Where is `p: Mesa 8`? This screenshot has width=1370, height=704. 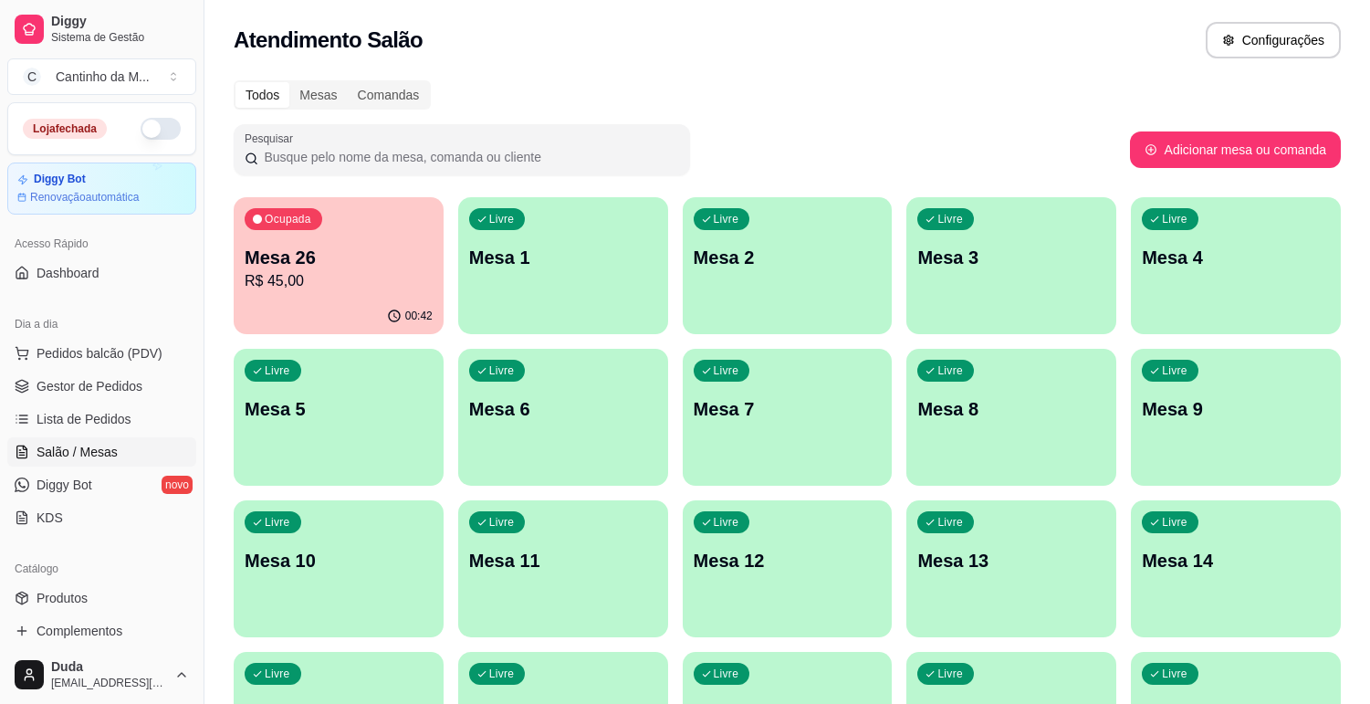 p: Mesa 8 is located at coordinates (1011, 409).